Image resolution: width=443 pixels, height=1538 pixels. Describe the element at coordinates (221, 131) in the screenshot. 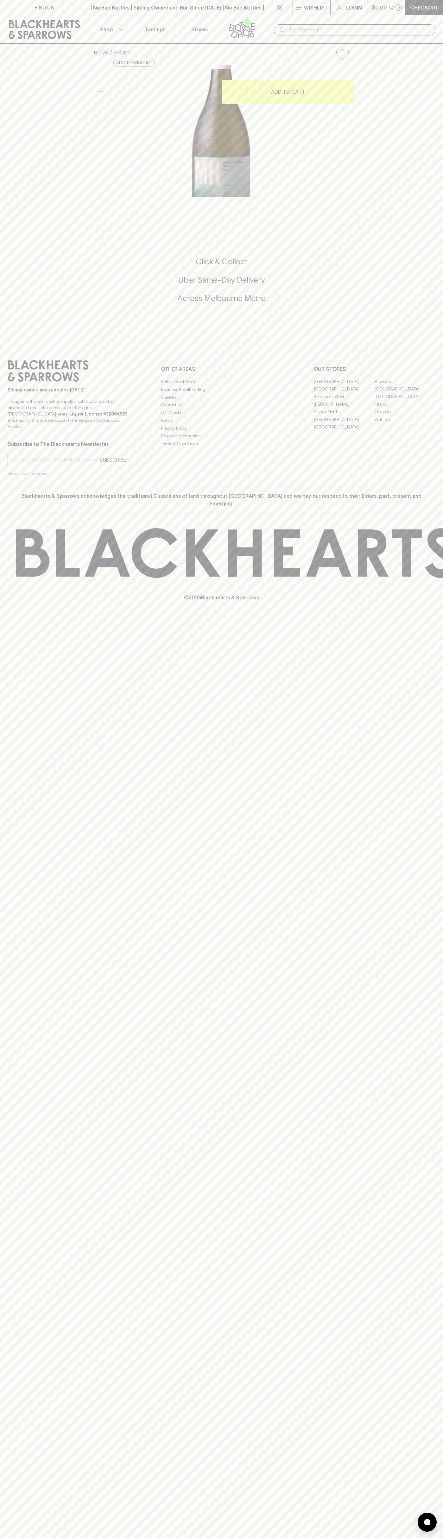

I see `img: 40104.png` at that location.